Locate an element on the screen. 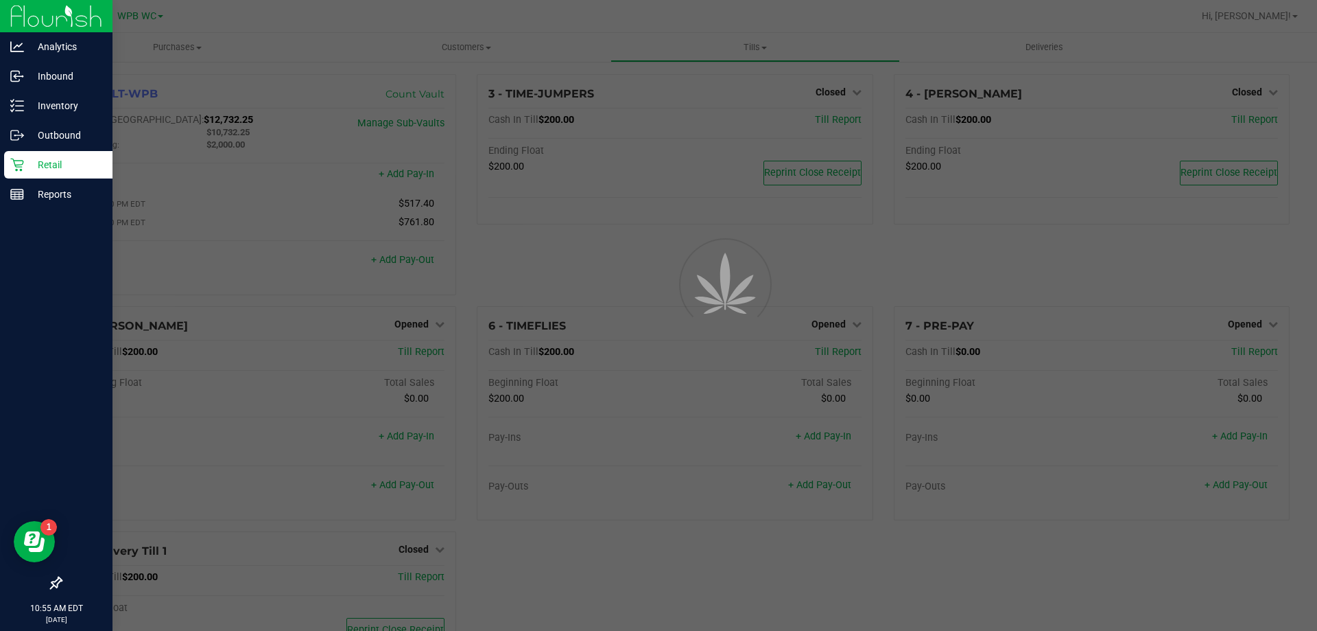 The width and height of the screenshot is (1317, 631). p: Retail is located at coordinates (65, 165).